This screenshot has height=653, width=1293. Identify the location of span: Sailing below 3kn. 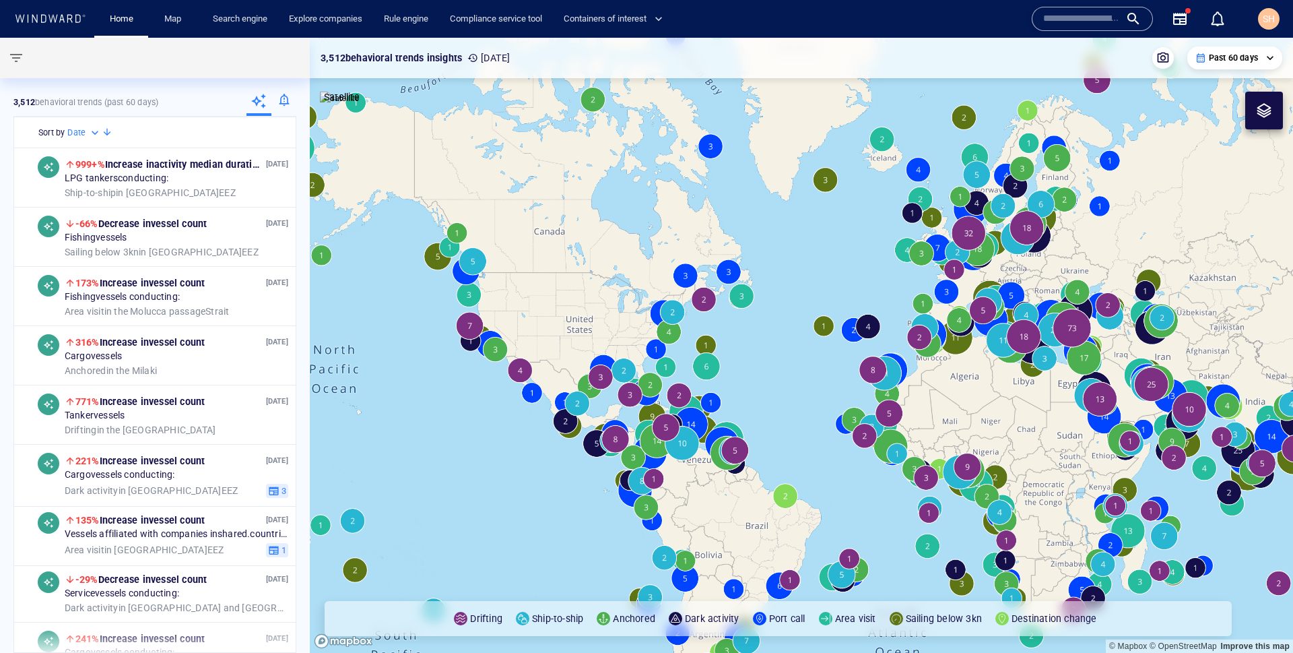
(102, 251).